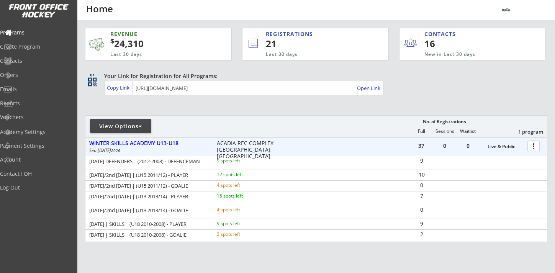  Describe the element at coordinates (314, 44) in the screenshot. I see `div: 21` at that location.